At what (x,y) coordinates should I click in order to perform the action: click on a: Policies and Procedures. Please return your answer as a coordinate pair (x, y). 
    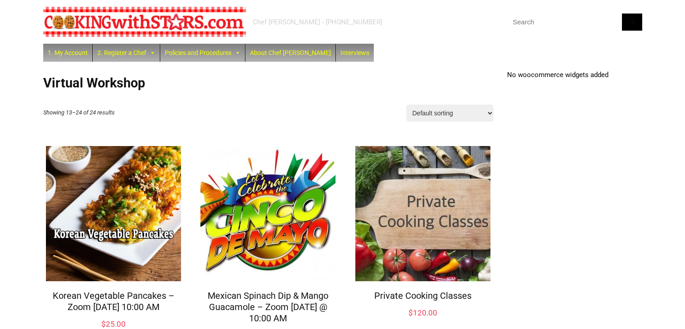
    Looking at the image, I should click on (203, 53).